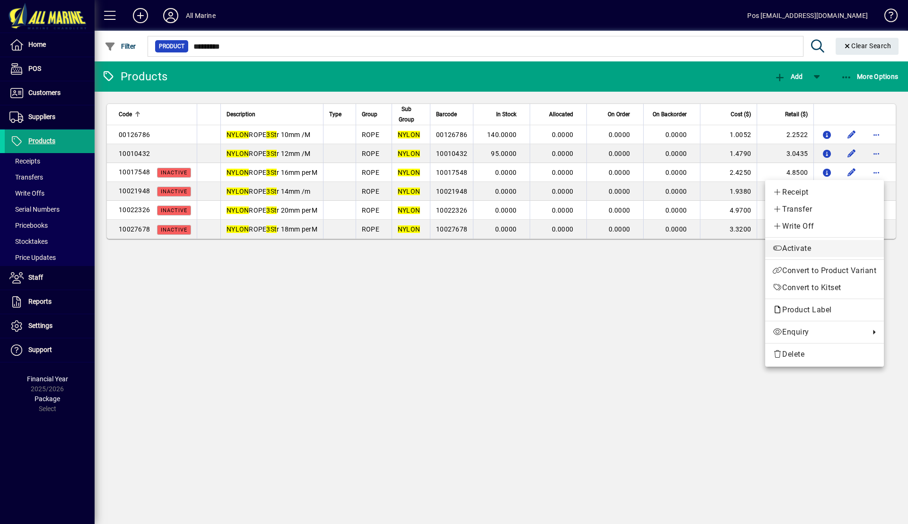 Image resolution: width=908 pixels, height=524 pixels. I want to click on span: Receipt, so click(824, 192).